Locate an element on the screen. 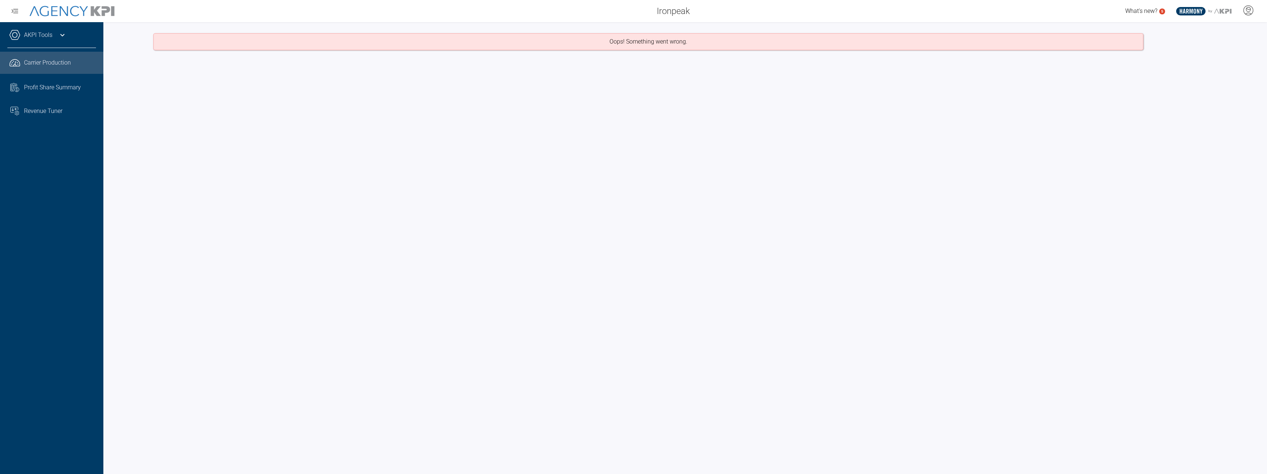 This screenshot has width=1267, height=474. span: Revenue Tuner is located at coordinates (43, 111).